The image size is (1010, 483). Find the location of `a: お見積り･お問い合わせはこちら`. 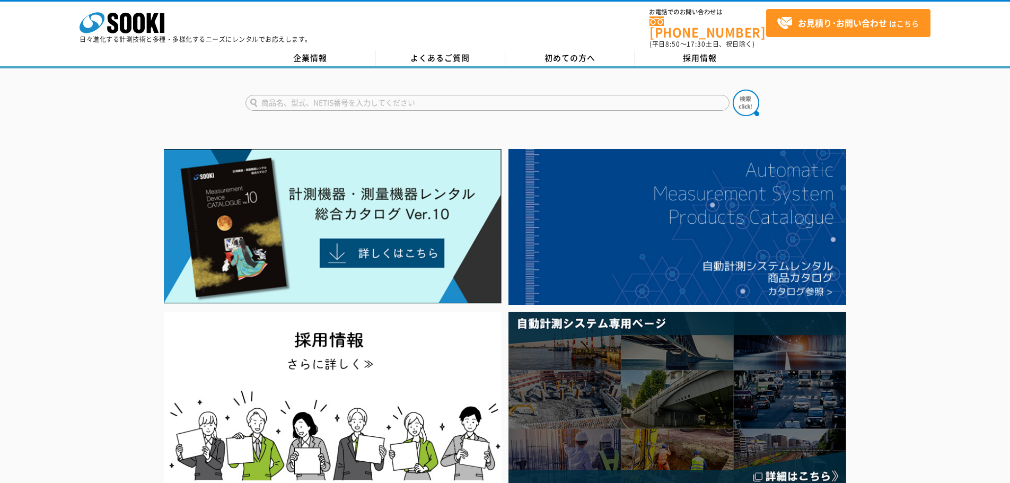

a: お見積り･お問い合わせはこちら is located at coordinates (848, 23).